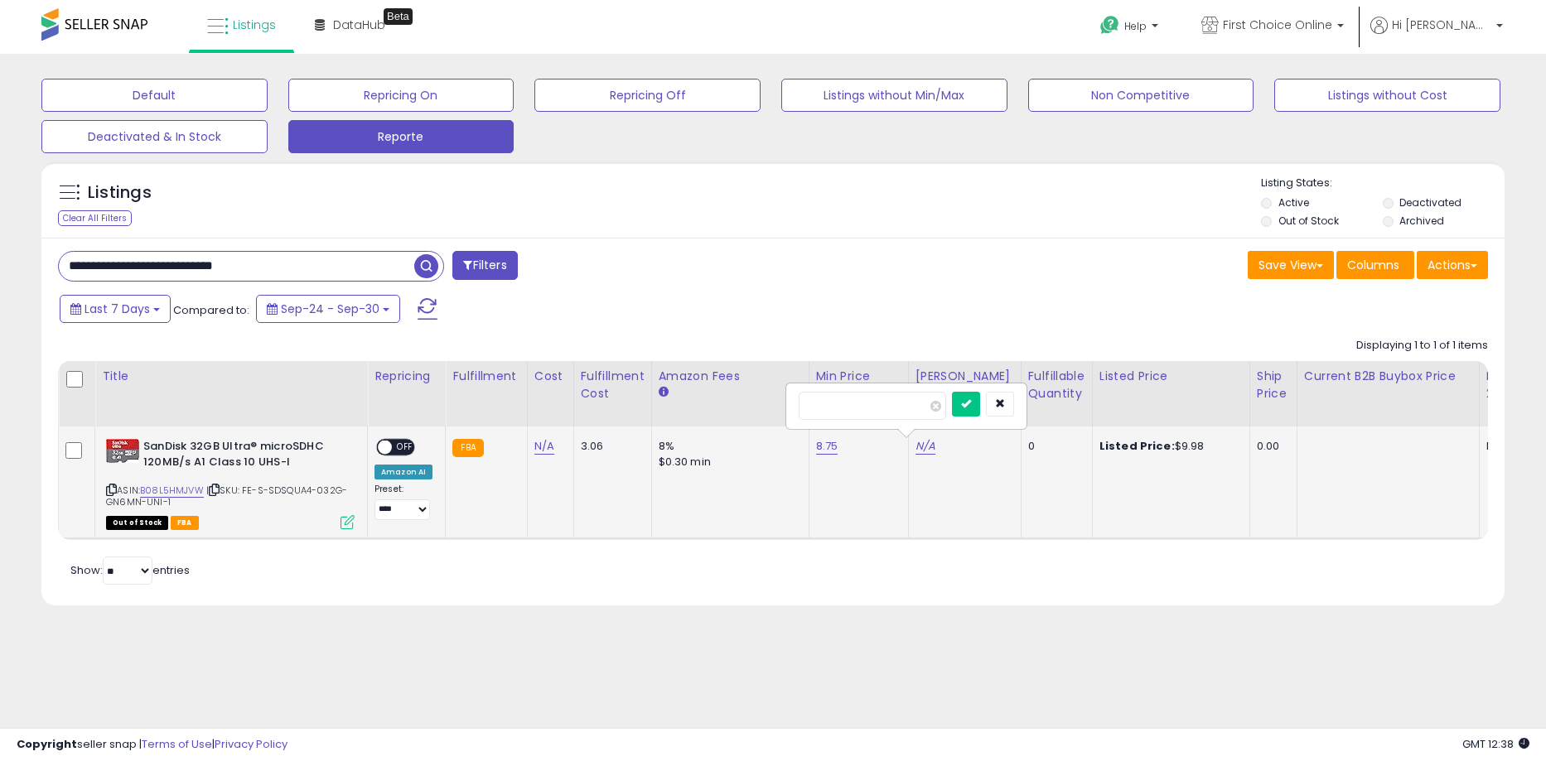 This screenshot has width=1546, height=761. I want to click on b: Listed Price:, so click(1136, 446).